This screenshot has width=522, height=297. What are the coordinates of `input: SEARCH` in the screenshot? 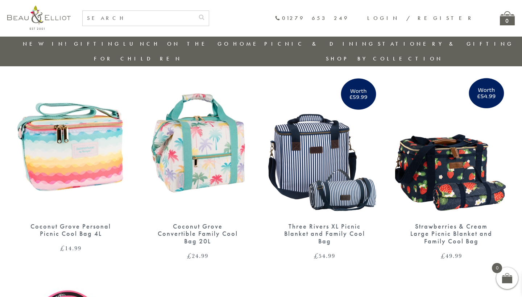 It's located at (139, 18).